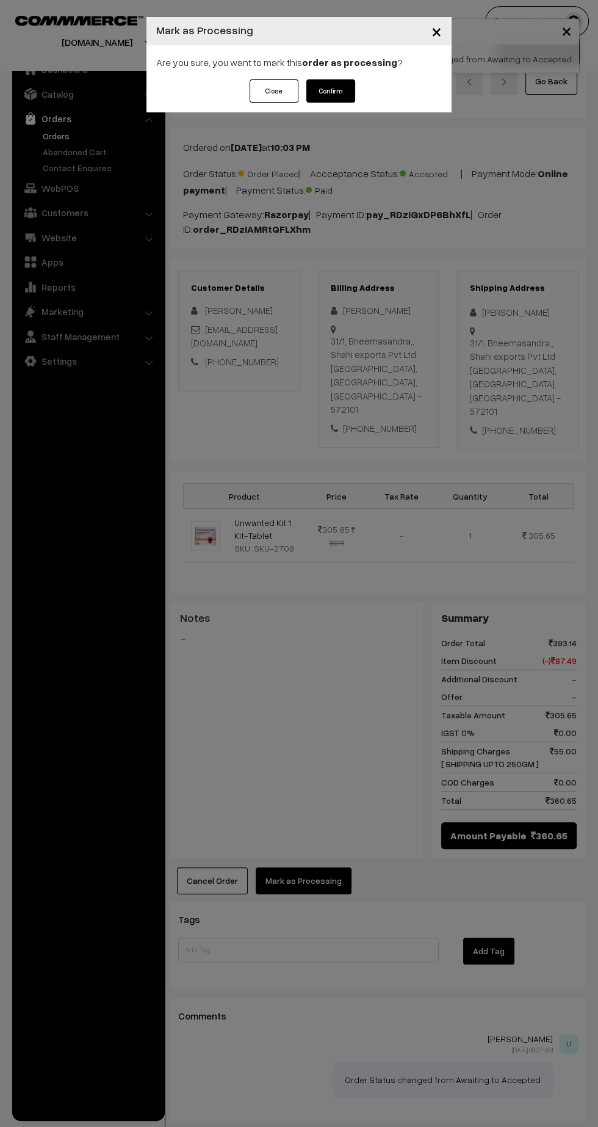 The height and width of the screenshot is (1127, 598). I want to click on button: Confirm, so click(331, 91).